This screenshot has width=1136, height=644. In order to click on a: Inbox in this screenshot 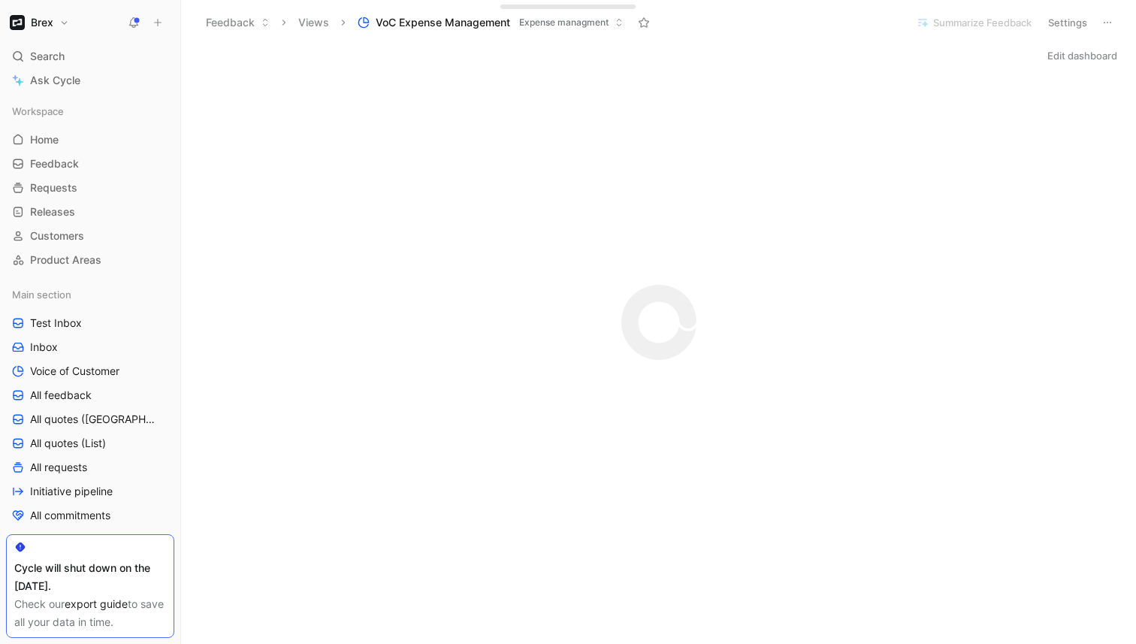, I will do `click(90, 347)`.